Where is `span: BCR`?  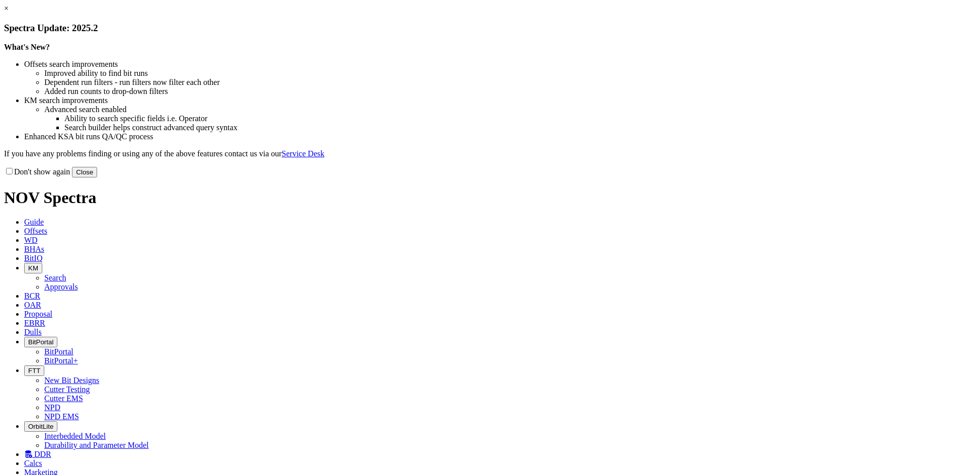
span: BCR is located at coordinates (32, 296).